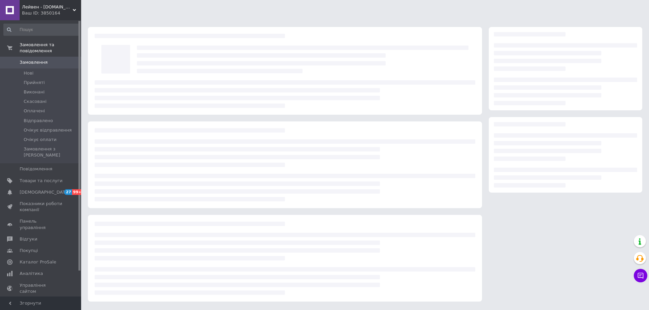 The image size is (649, 310). I want to click on div: Ваш ID: 3850164, so click(51, 13).